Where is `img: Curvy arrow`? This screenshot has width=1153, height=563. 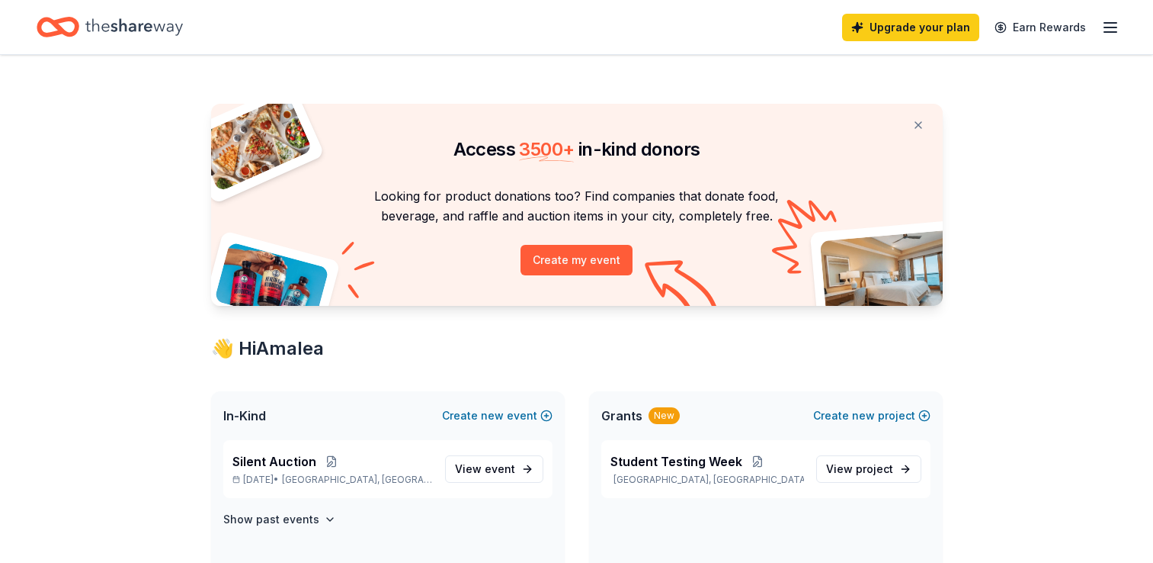
img: Curvy arrow is located at coordinates (683, 288).